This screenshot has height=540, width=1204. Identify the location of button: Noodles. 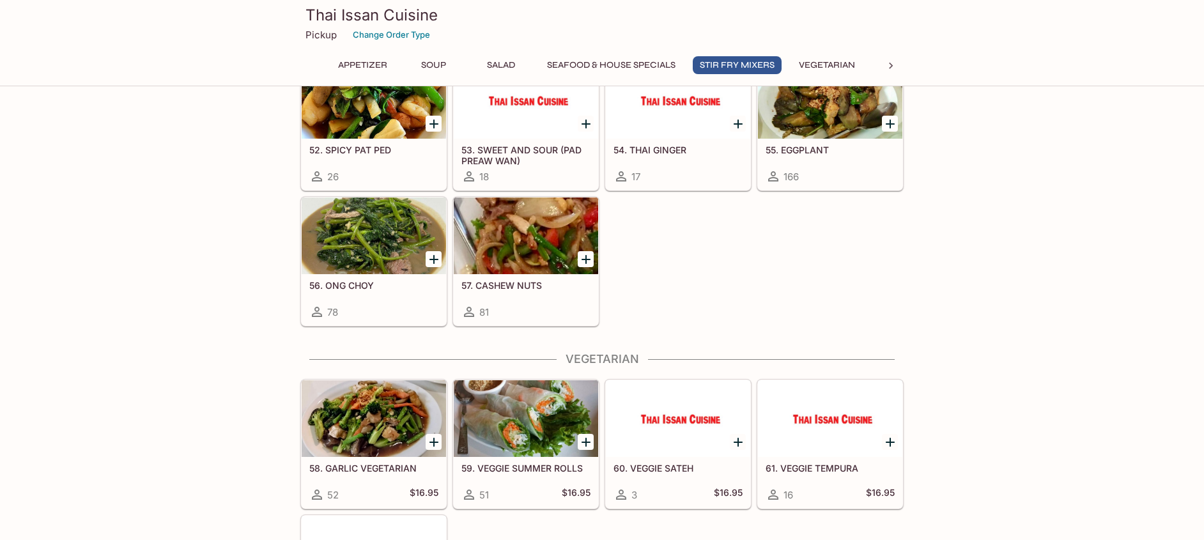
(901, 65).